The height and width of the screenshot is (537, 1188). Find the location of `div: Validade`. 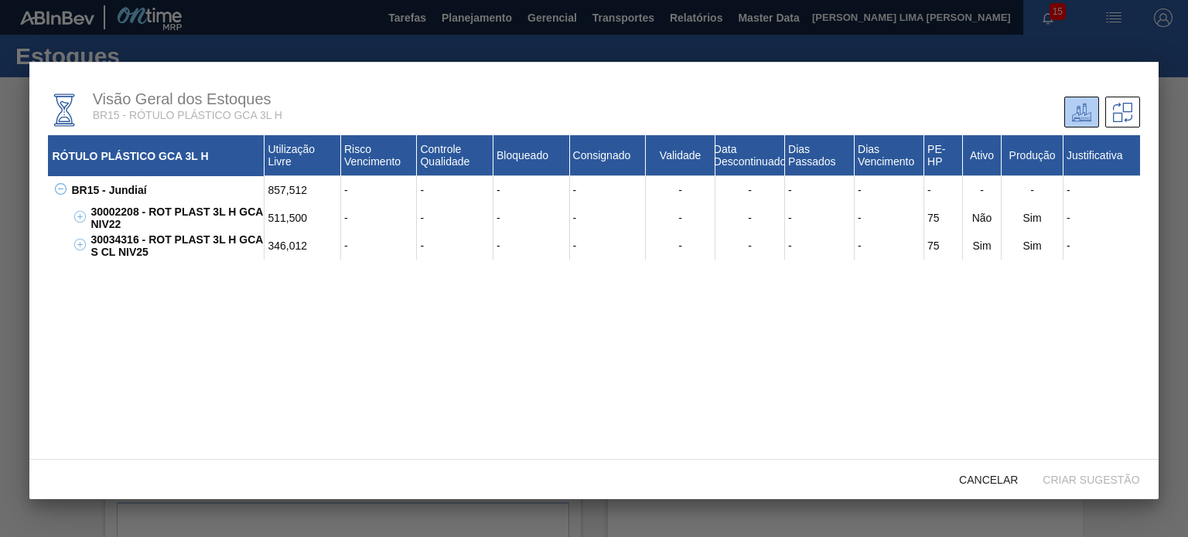

div: Validade is located at coordinates (680, 155).